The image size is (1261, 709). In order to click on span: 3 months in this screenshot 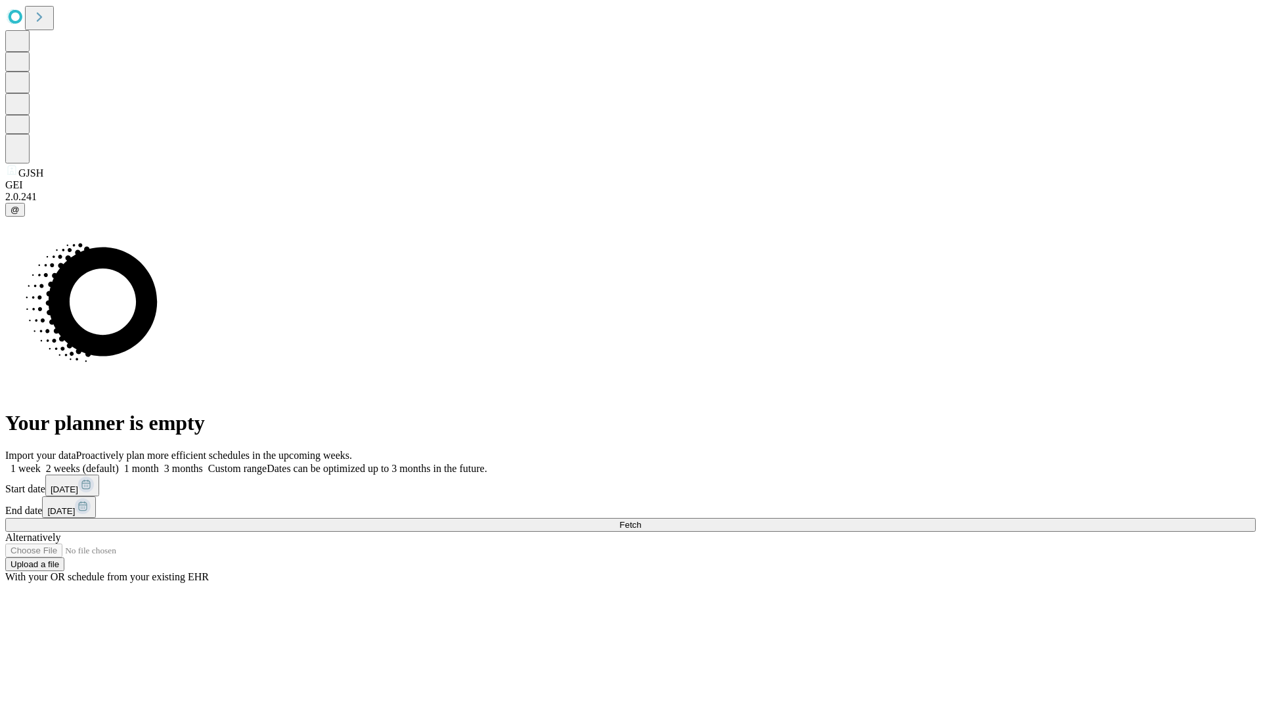, I will do `click(183, 468)`.